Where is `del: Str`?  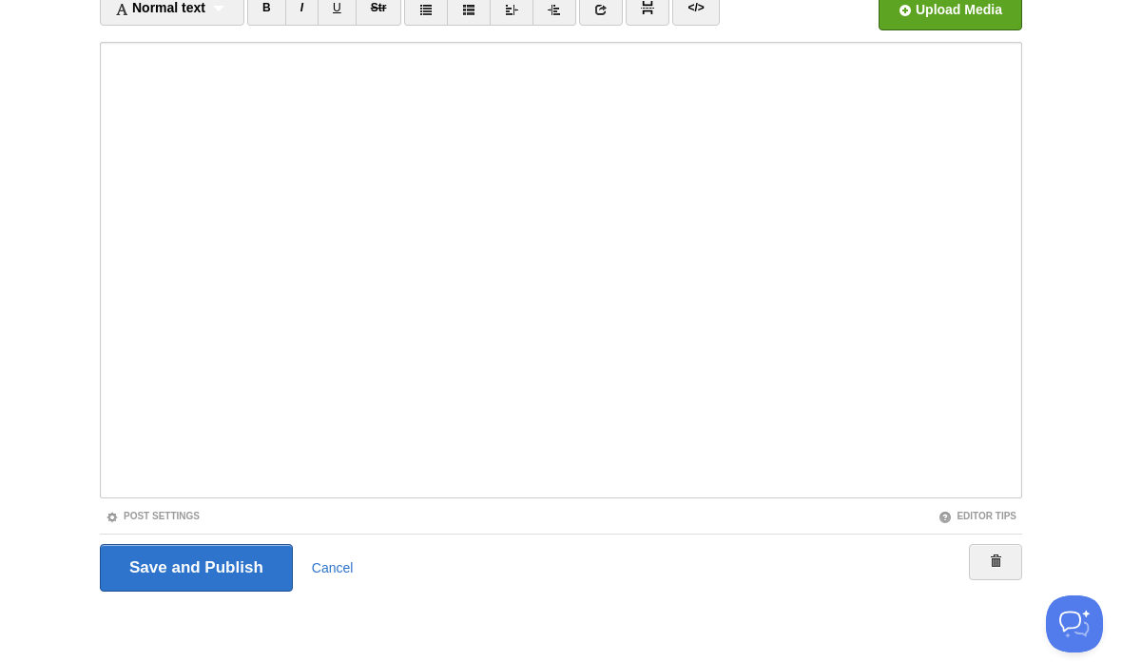 del: Str is located at coordinates (378, 8).